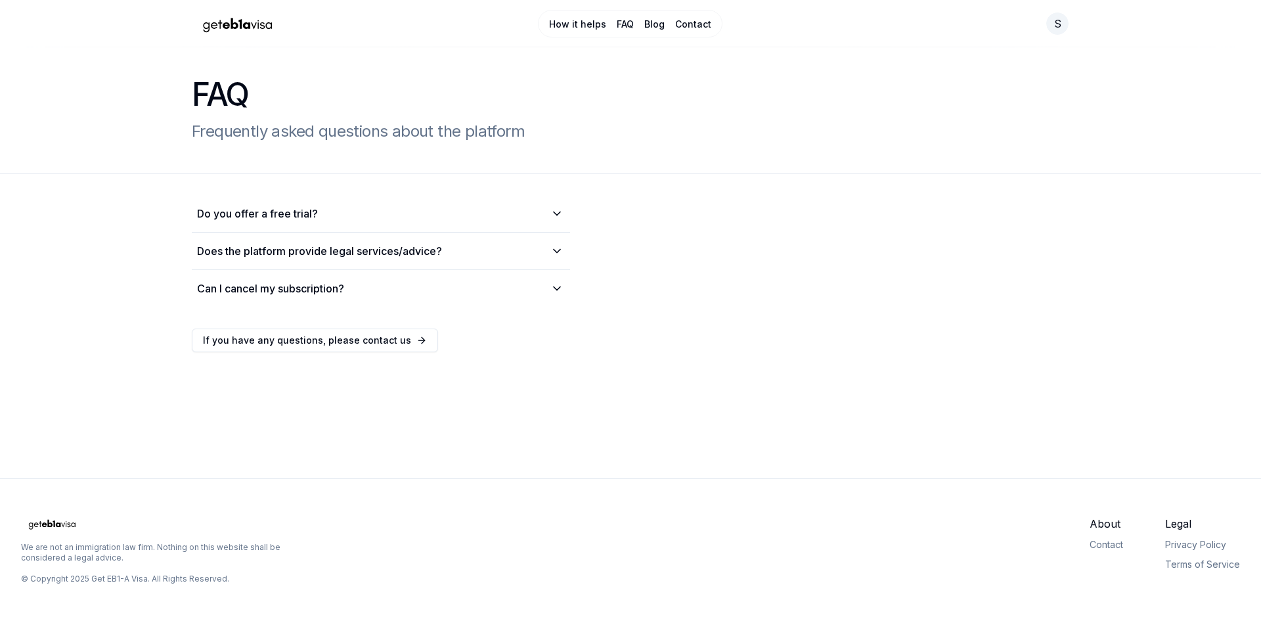 This screenshot has width=1261, height=621. I want to click on a: FAQ, so click(625, 24).